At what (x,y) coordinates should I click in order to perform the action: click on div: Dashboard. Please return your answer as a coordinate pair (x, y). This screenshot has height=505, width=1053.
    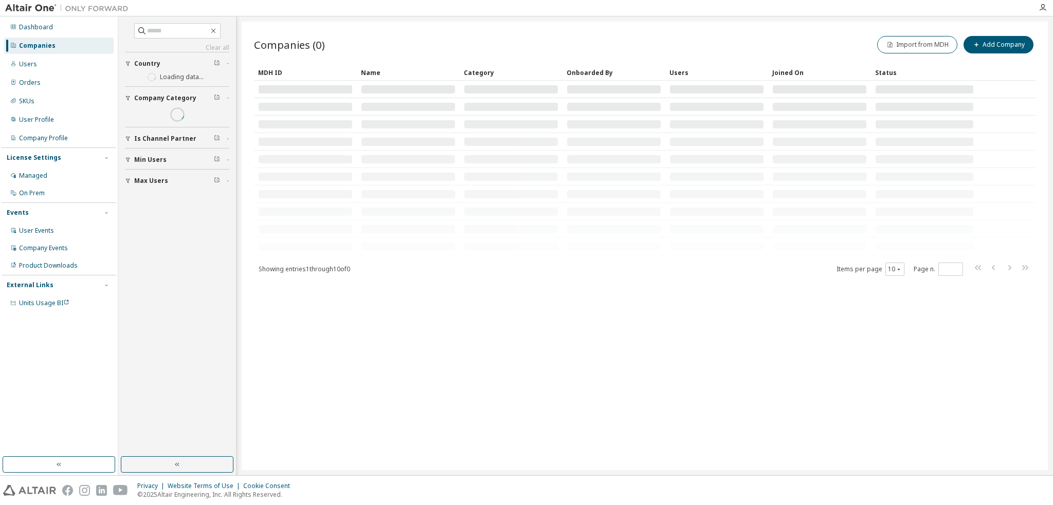
    Looking at the image, I should click on (36, 27).